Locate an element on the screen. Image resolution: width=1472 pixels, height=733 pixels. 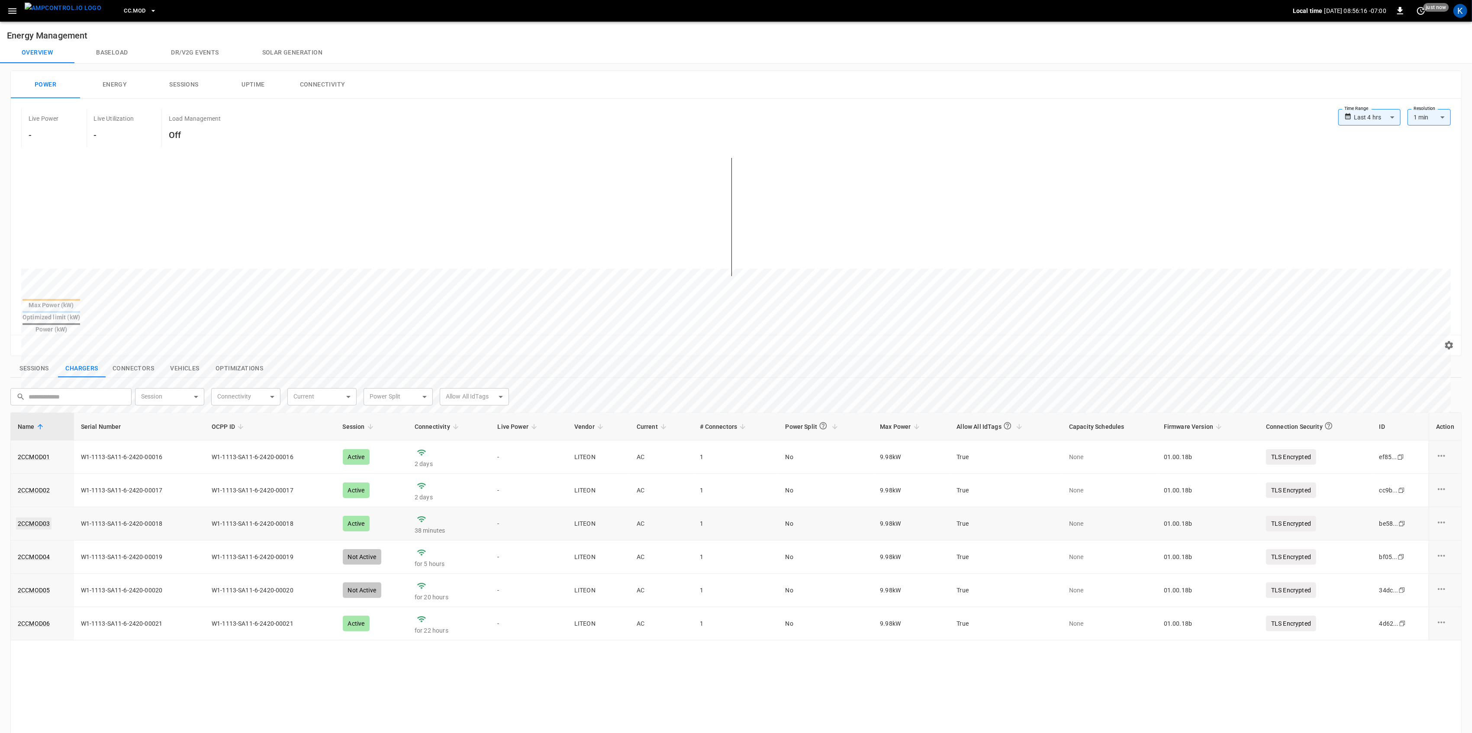
span: Session is located at coordinates (359, 427).